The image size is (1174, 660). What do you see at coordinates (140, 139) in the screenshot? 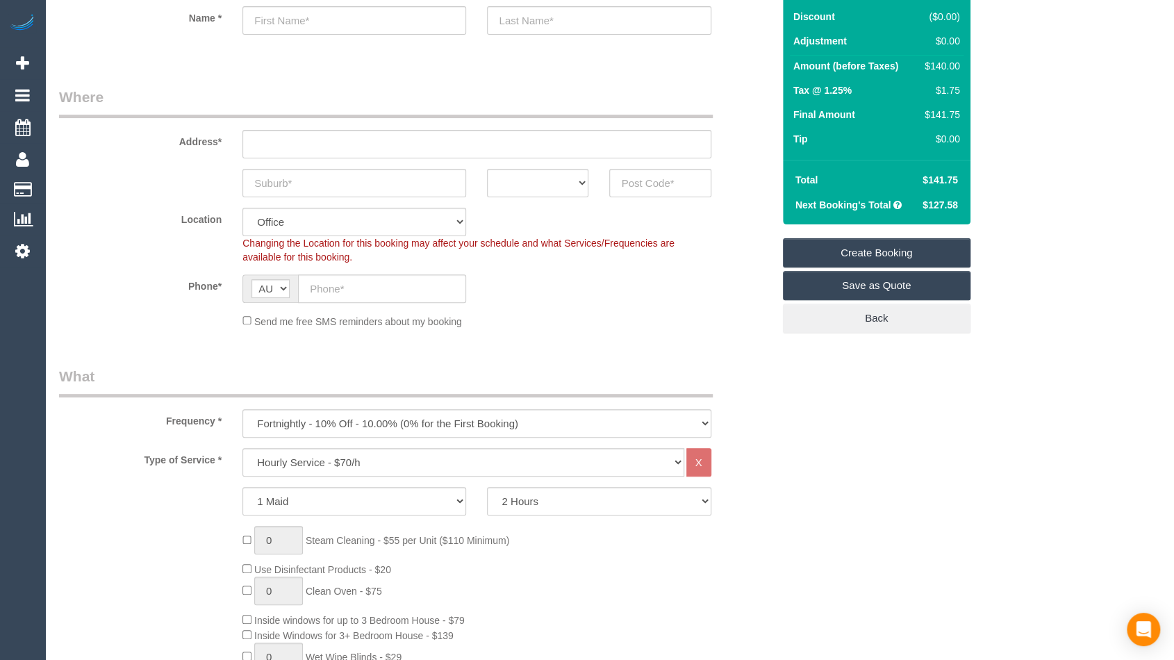
I see `label: Address*` at bounding box center [140, 139].